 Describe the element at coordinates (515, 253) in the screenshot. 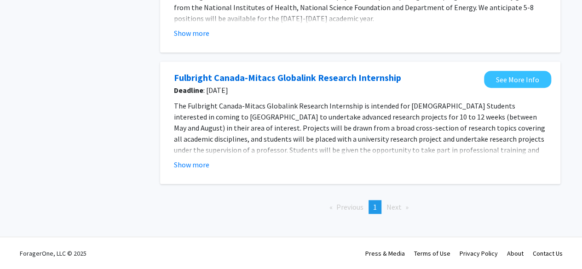

I see `a: About` at that location.